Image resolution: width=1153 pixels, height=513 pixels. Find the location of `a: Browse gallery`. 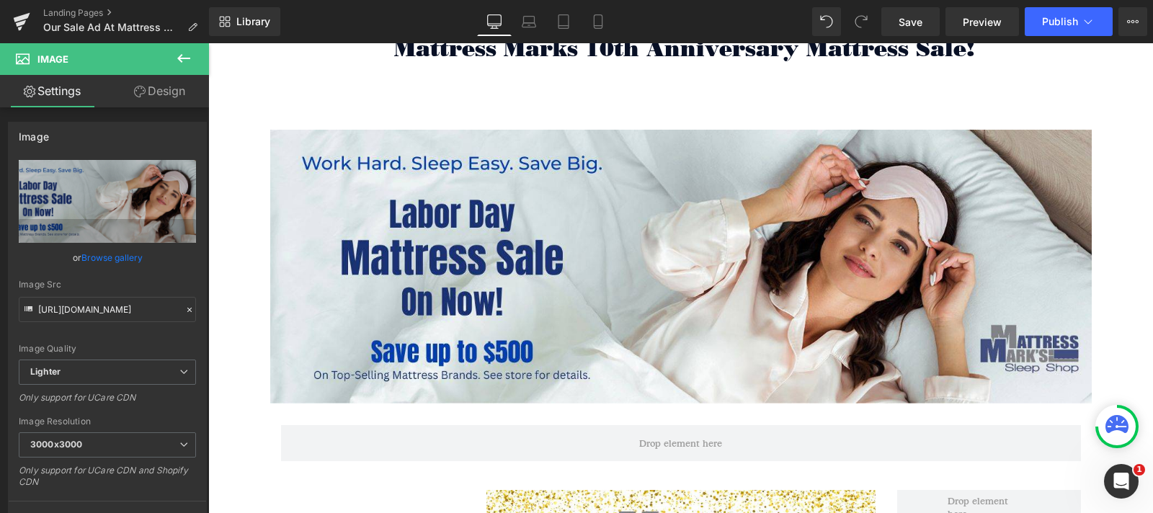

a: Browse gallery is located at coordinates (112, 257).